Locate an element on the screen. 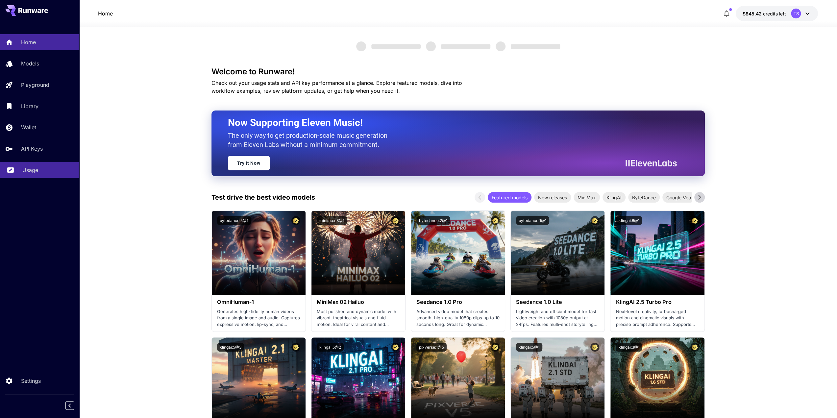 The image size is (837, 418). h3: Seedance 1.0 Pro is located at coordinates (458, 302).